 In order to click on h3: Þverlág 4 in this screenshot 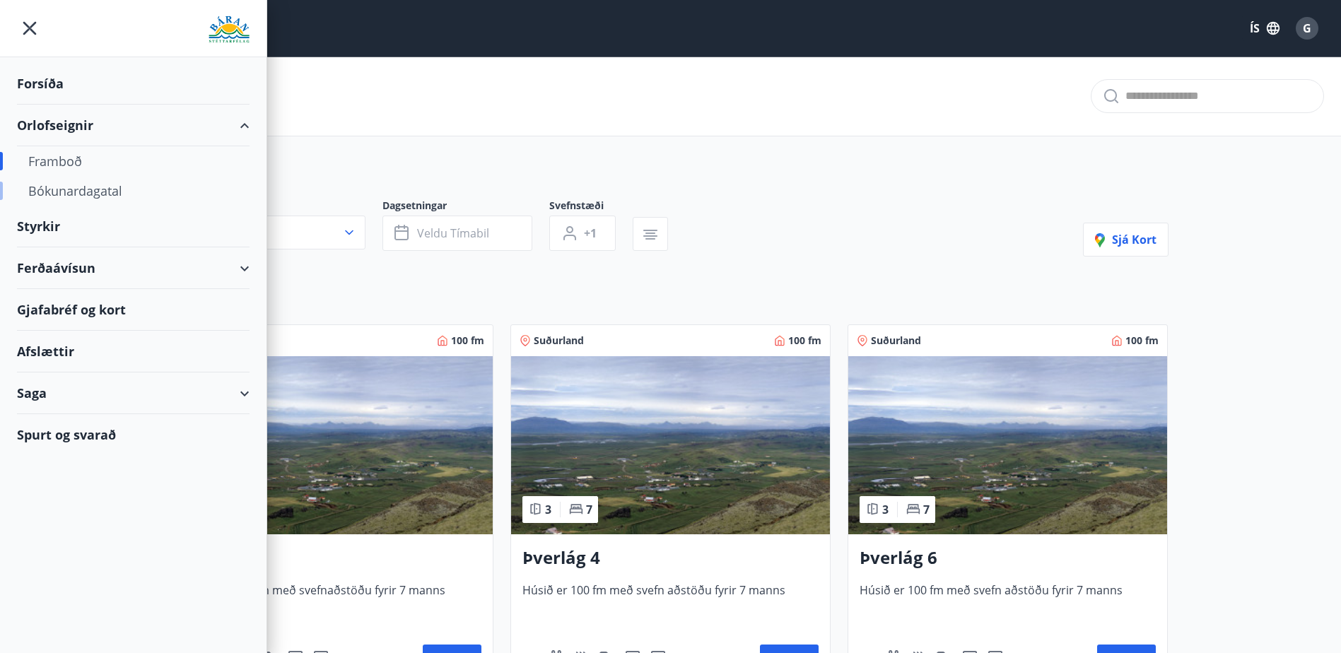, I will do `click(670, 558)`.